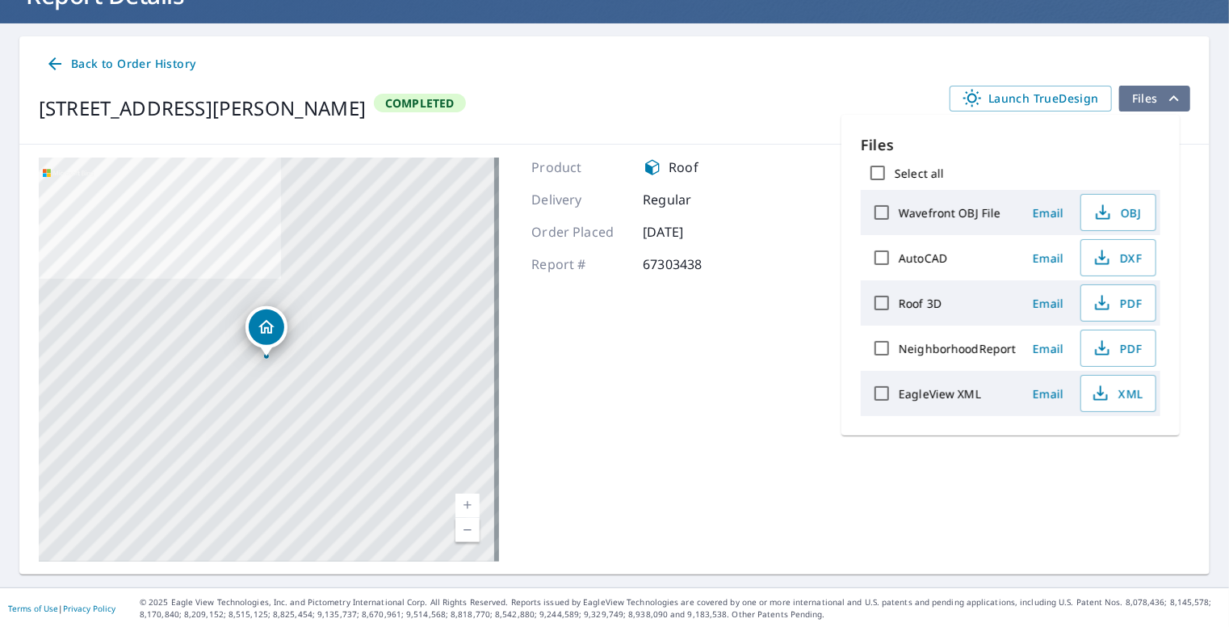 This screenshot has height=627, width=1229. I want to click on a: Current Level 17, Zoom Out, so click(468, 530).